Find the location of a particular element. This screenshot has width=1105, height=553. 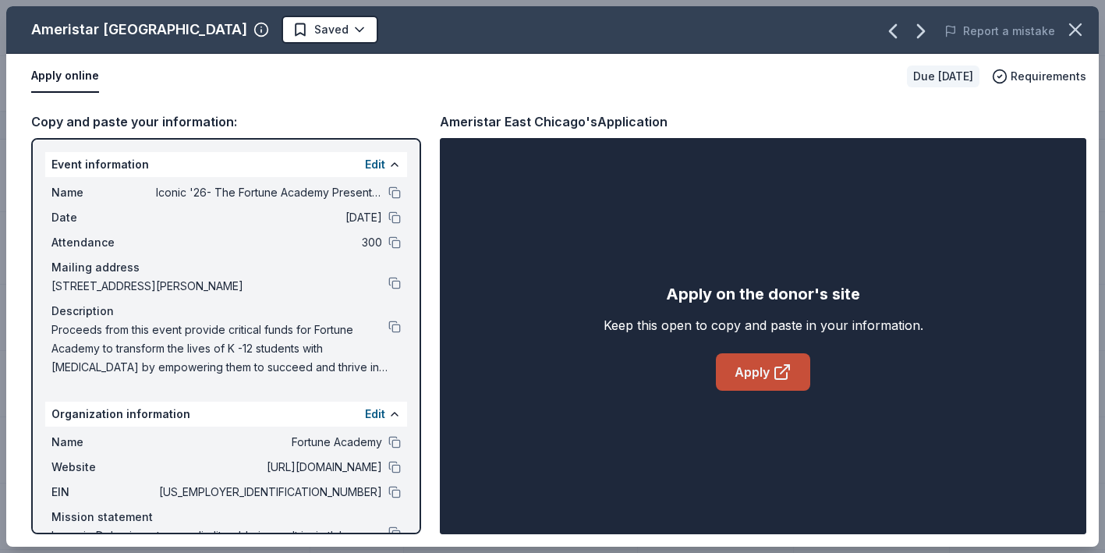

div: Keep this open to copy and paste in your information. is located at coordinates (763, 325).